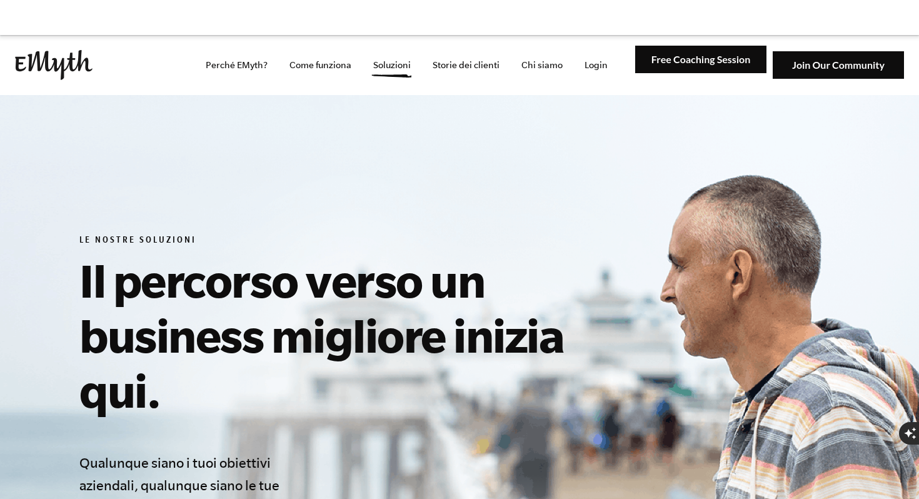 The image size is (919, 499). Describe the element at coordinates (320, 65) in the screenshot. I see `a: Come funziona` at that location.